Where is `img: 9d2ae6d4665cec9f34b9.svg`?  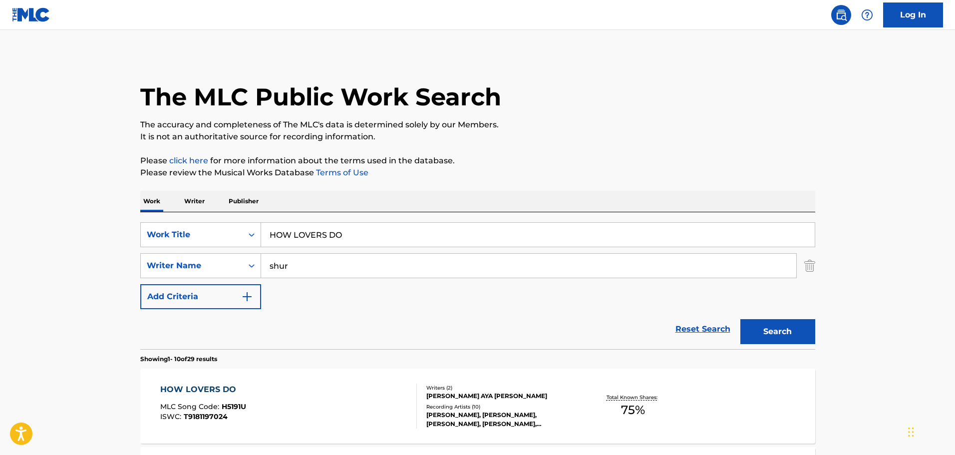 img: 9d2ae6d4665cec9f34b9.svg is located at coordinates (247, 297).